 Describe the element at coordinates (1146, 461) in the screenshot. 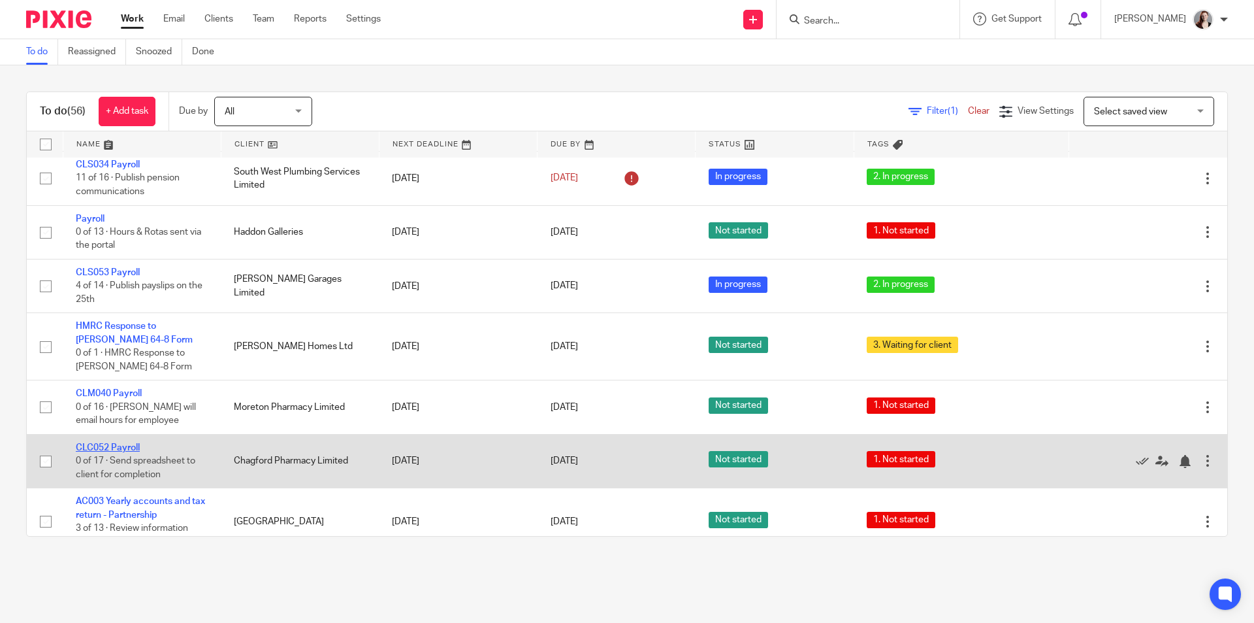

I see `a: Mark as done` at that location.